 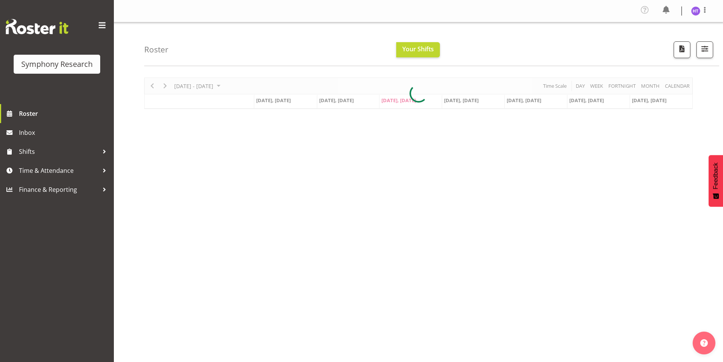 What do you see at coordinates (715, 176) in the screenshot?
I see `span: Feedback` at bounding box center [715, 176].